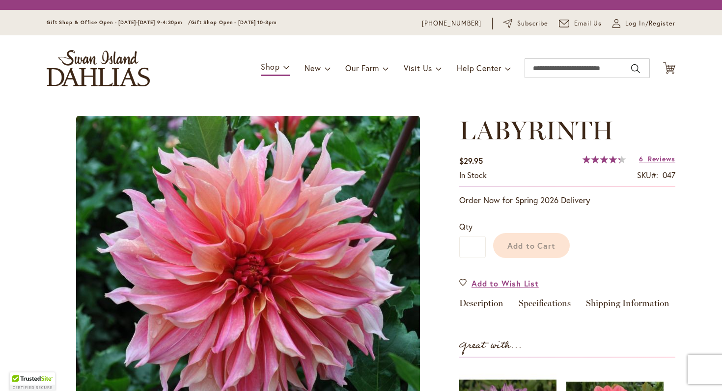 Image resolution: width=722 pixels, height=391 pixels. I want to click on div: 047, so click(669, 175).